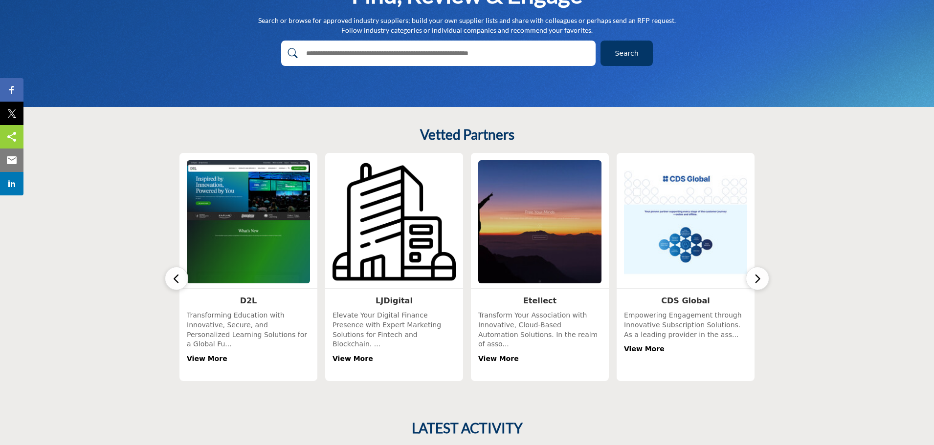 The width and height of the screenshot is (934, 445). Describe the element at coordinates (685, 222) in the screenshot. I see `img: CDS Global` at that location.